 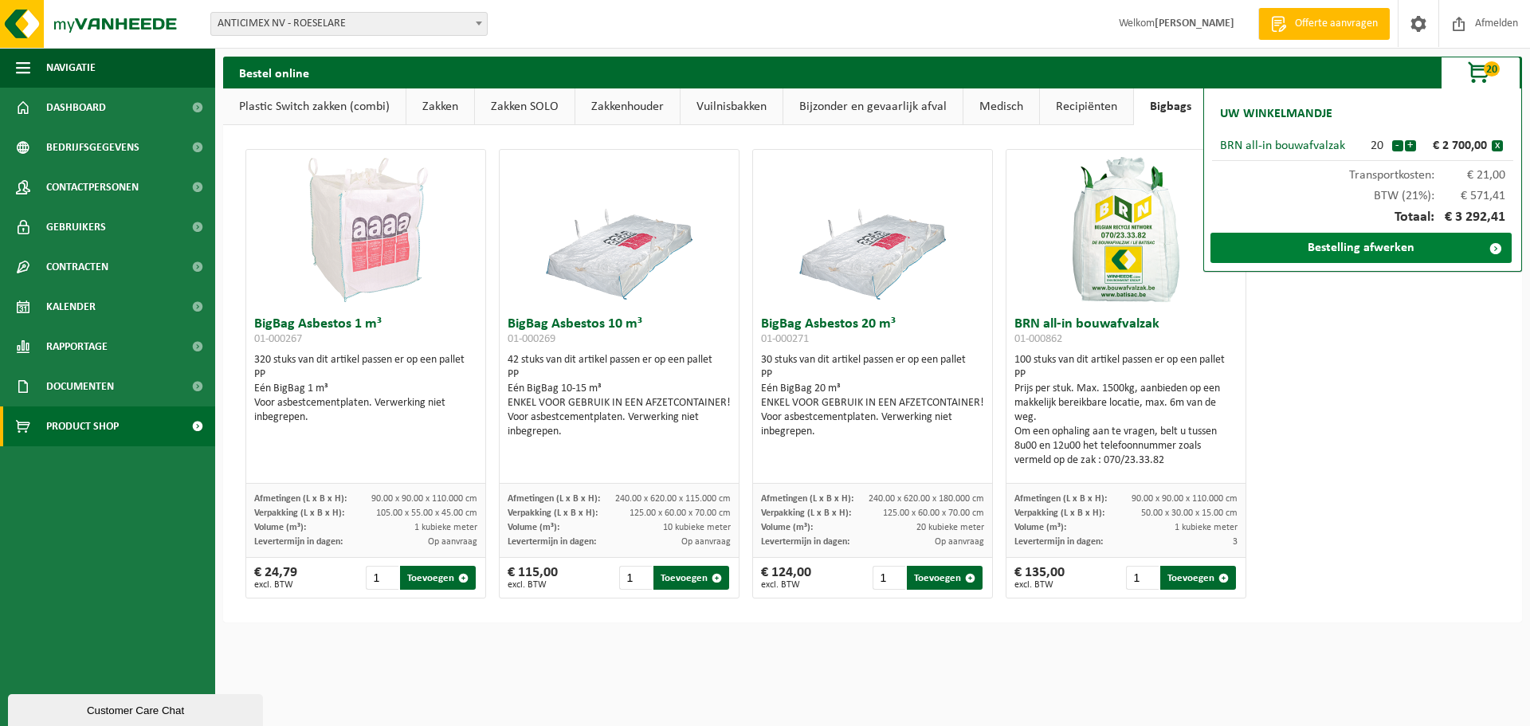 I want to click on a: Medisch, so click(x=1001, y=107).